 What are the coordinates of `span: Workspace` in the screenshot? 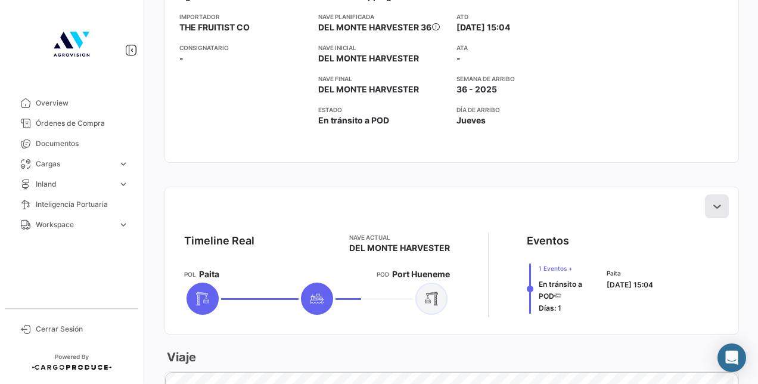 It's located at (75, 225).